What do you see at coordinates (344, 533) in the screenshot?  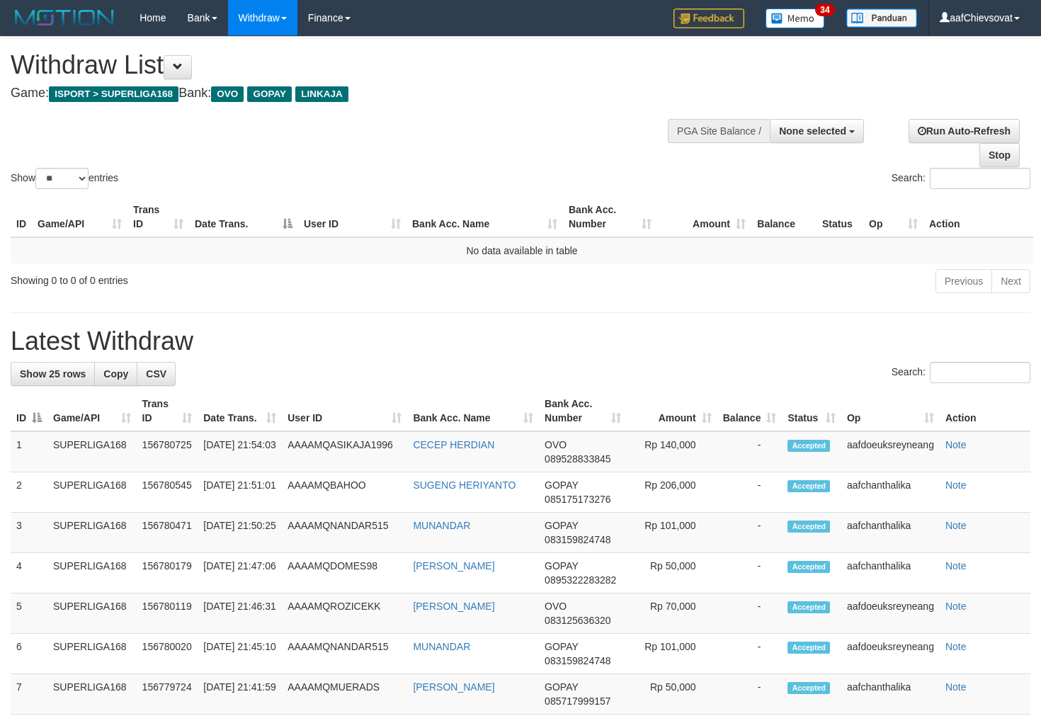 I see `td: AAAAMQNANDAR515` at bounding box center [344, 533].